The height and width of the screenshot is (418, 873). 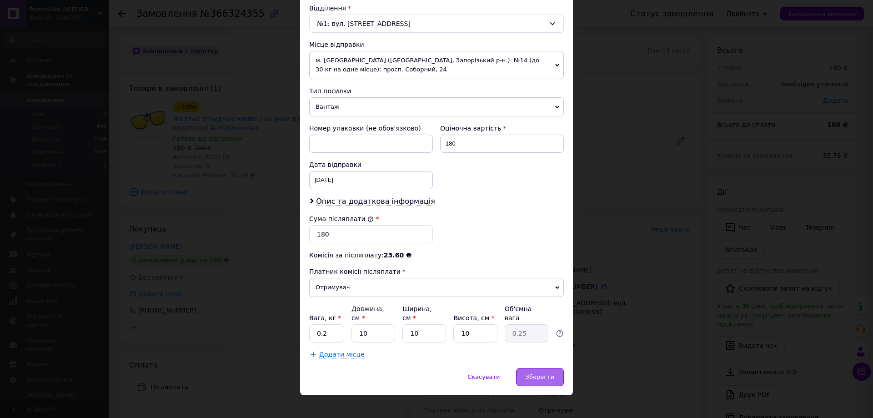 What do you see at coordinates (483, 376) in the screenshot?
I see `span: Скасувати` at bounding box center [483, 376].